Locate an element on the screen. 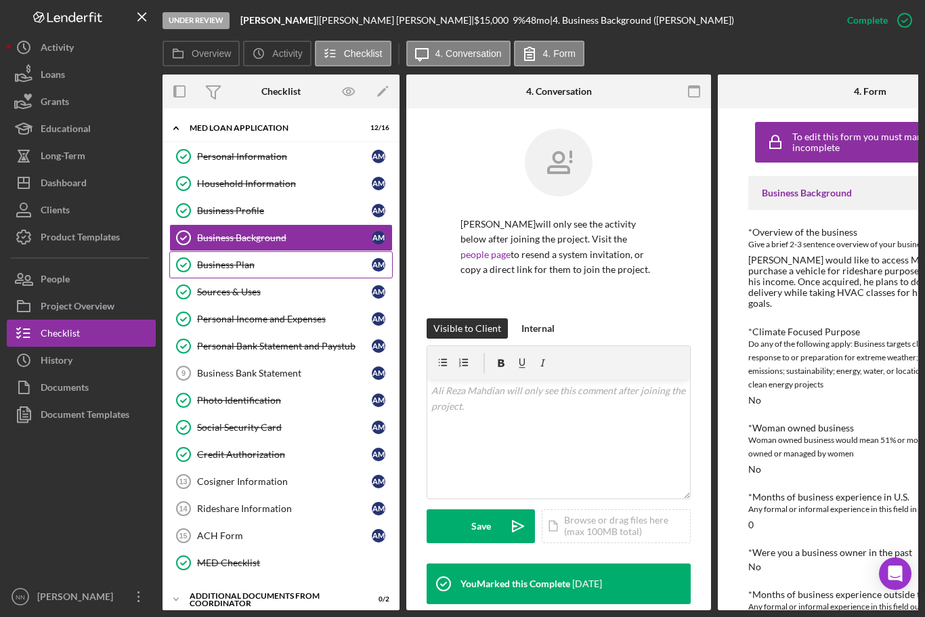 This screenshot has height=617, width=925. div: ACH Form is located at coordinates (284, 536).